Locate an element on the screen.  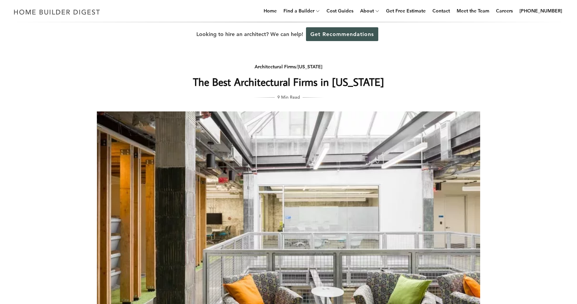
span: 9 Min Read is located at coordinates (288, 97).